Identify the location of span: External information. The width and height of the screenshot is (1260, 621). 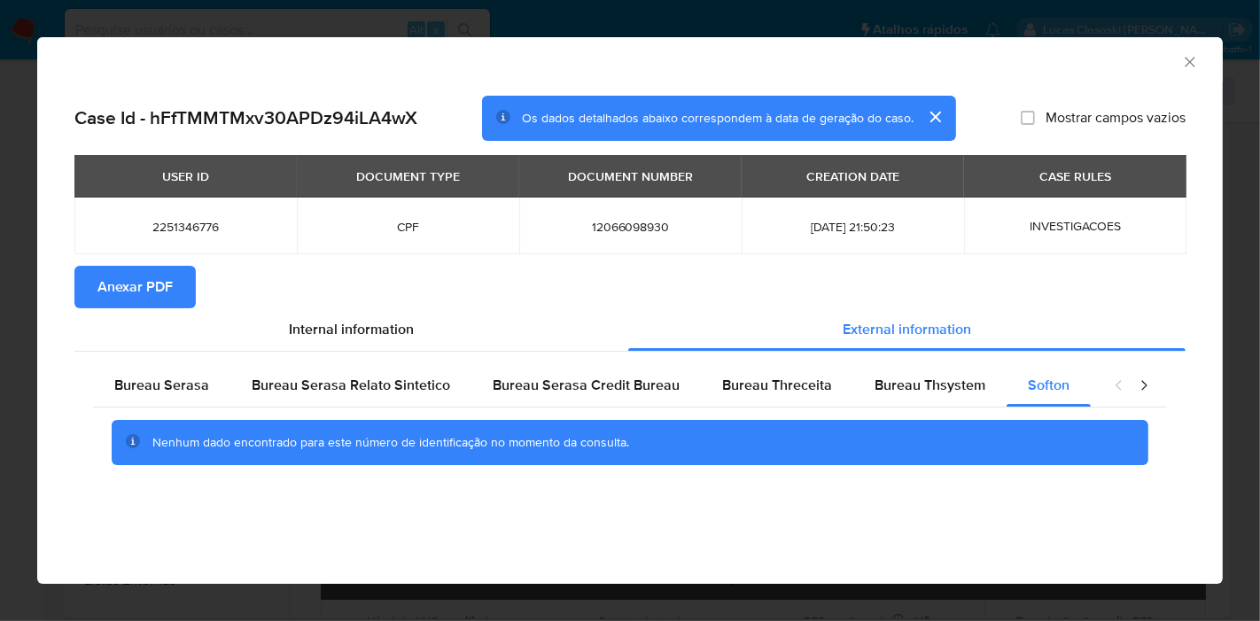
(907, 329).